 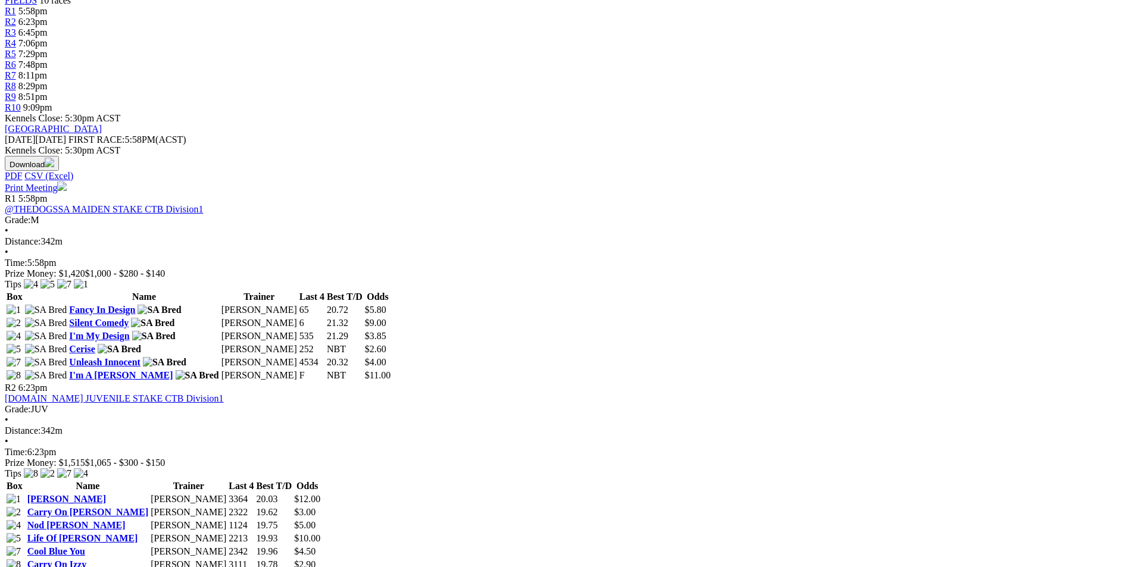 What do you see at coordinates (241, 552) in the screenshot?
I see `td: 2342` at bounding box center [241, 552].